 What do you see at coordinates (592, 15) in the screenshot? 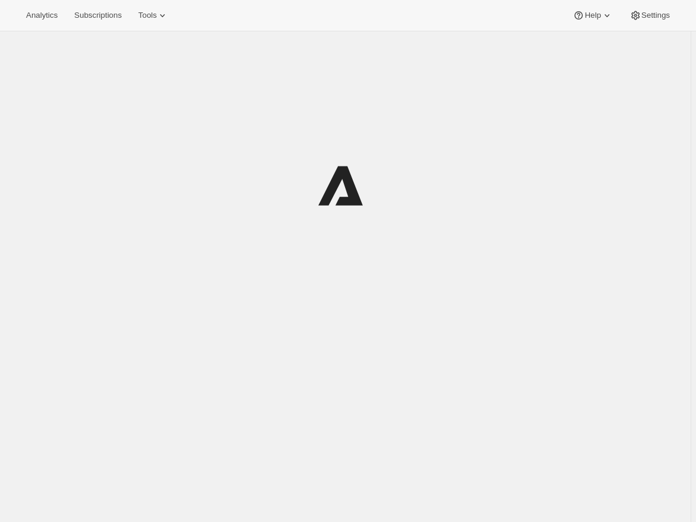
I see `span: Help` at bounding box center [592, 15].